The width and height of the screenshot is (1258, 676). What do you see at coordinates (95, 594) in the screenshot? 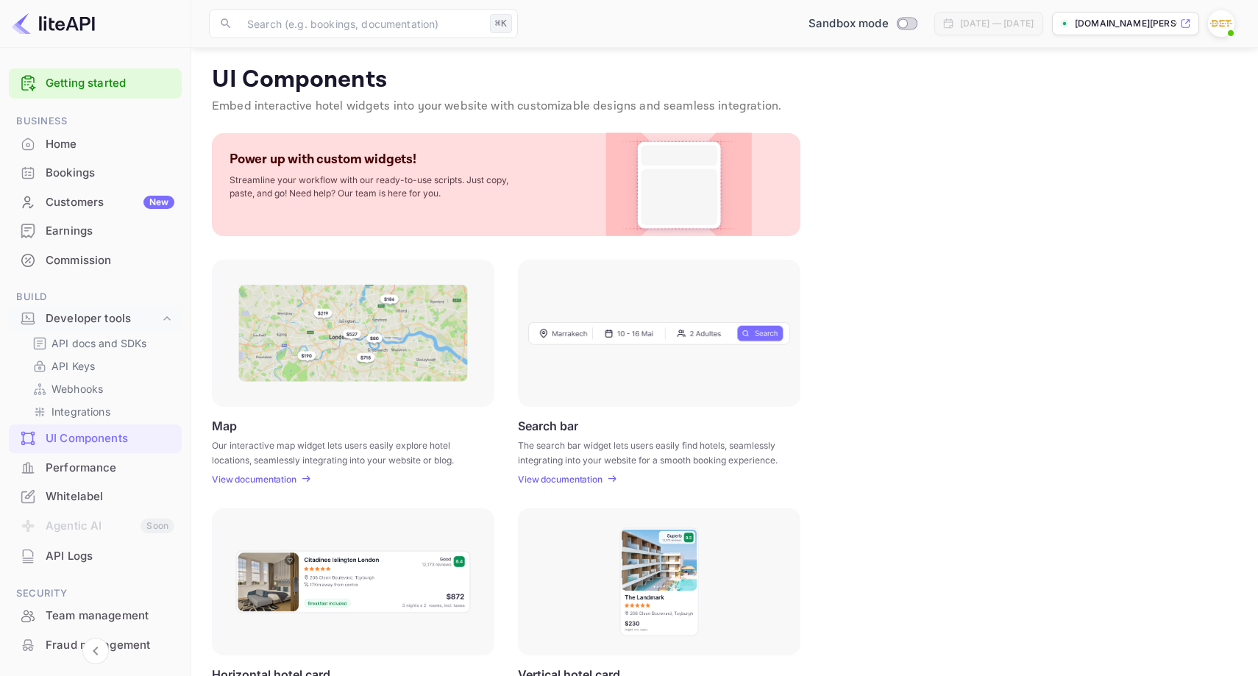
I see `span: Security` at bounding box center [95, 594].